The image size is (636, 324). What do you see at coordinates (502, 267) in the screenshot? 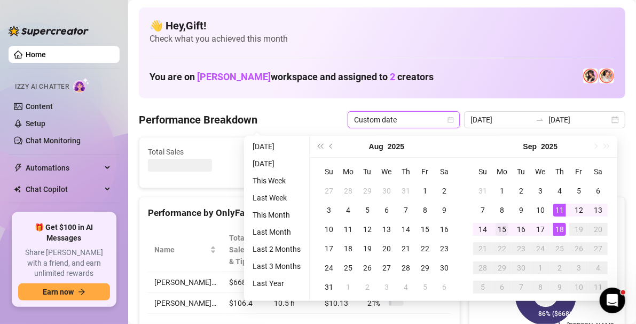
I see `td: 2025-09-29` at bounding box center [502, 267].